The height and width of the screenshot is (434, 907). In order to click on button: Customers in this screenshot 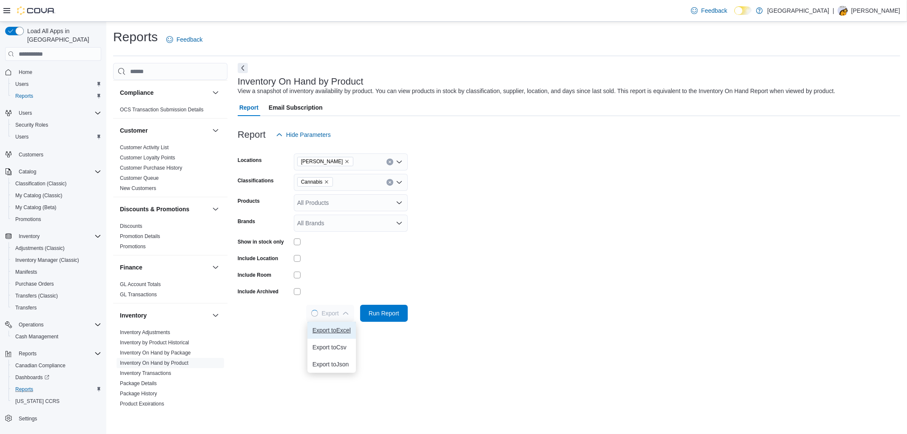, I will do `click(53, 154)`.